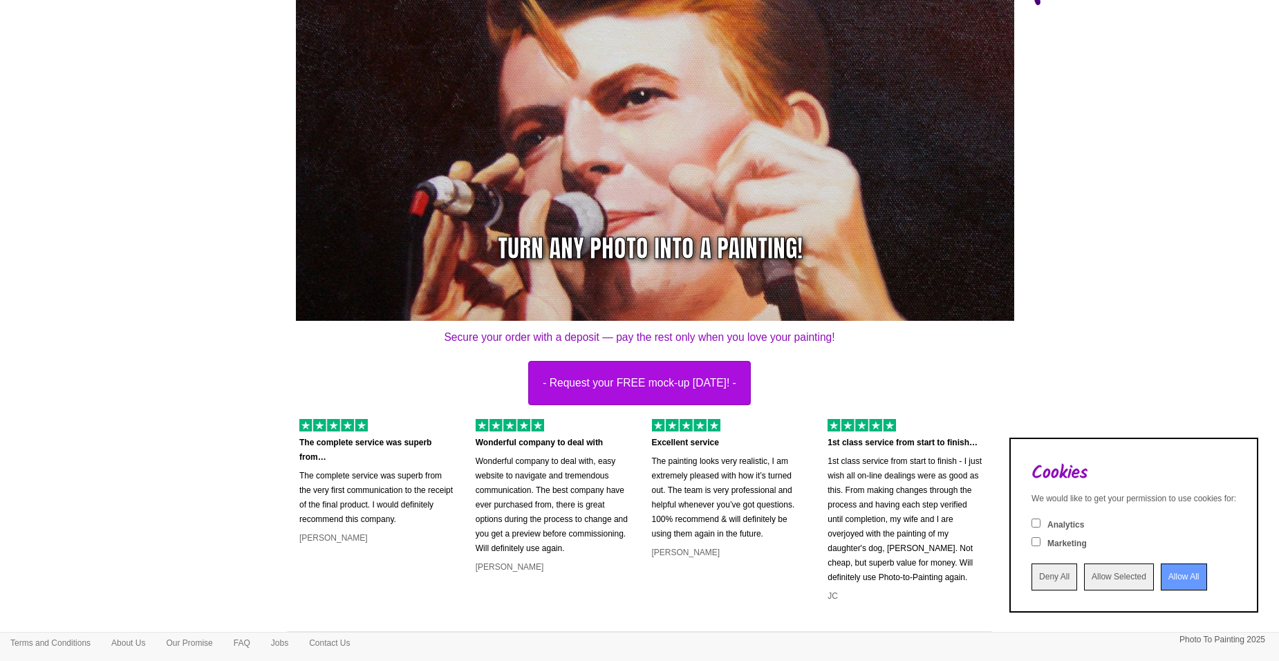 This screenshot has width=1279, height=661. Describe the element at coordinates (189, 643) in the screenshot. I see `a: Our Promise` at that location.